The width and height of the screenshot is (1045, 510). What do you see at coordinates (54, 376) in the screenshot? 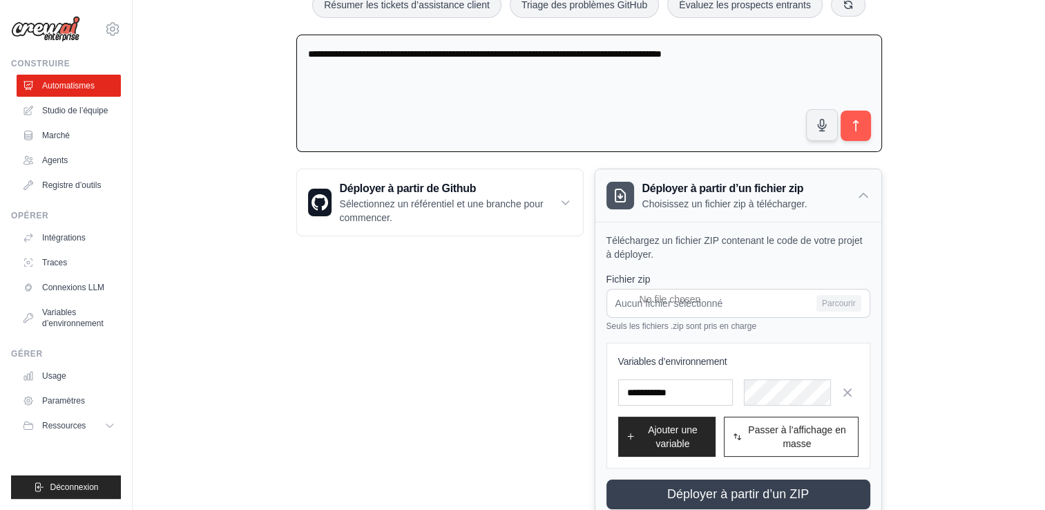
I see `font: Usage` at bounding box center [54, 376].